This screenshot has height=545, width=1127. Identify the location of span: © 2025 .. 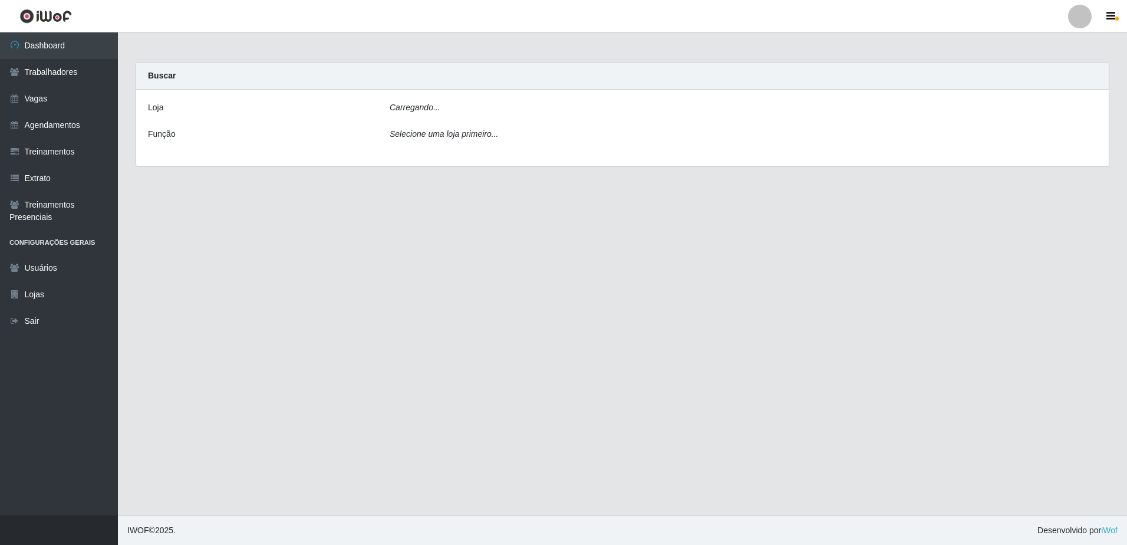
(152, 530).